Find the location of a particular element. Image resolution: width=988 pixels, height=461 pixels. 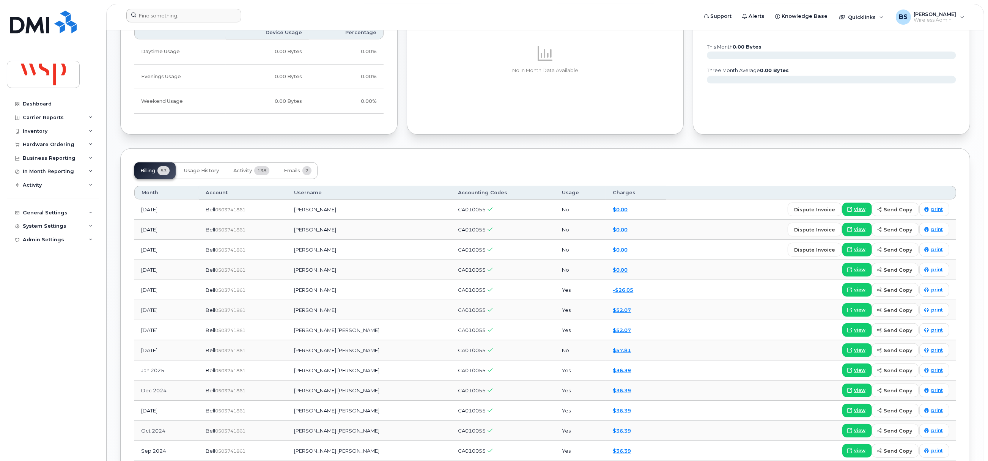

a: $52.07 is located at coordinates (622, 330).